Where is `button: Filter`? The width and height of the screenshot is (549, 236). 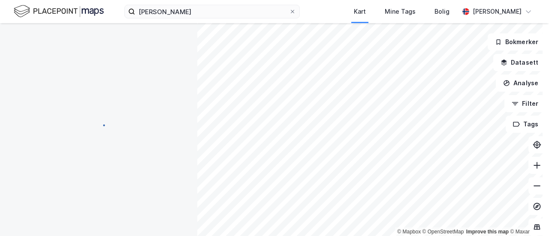 button: Filter is located at coordinates (525, 104).